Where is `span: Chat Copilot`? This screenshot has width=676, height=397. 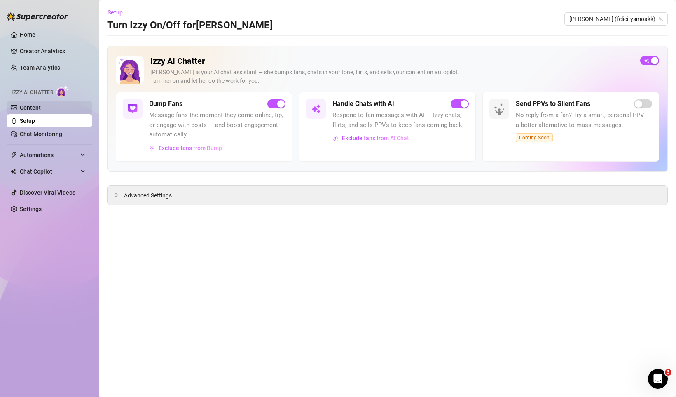
span: Chat Copilot is located at coordinates (49, 171).